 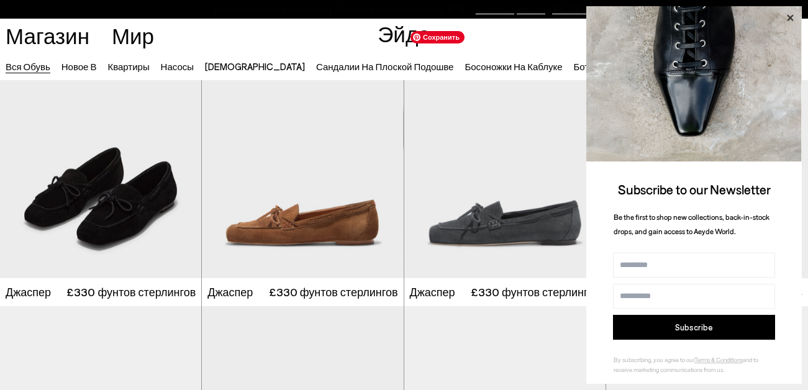 What do you see at coordinates (79, 66) in the screenshot?
I see `ya-tr-span: Новое в` at bounding box center [79, 66].